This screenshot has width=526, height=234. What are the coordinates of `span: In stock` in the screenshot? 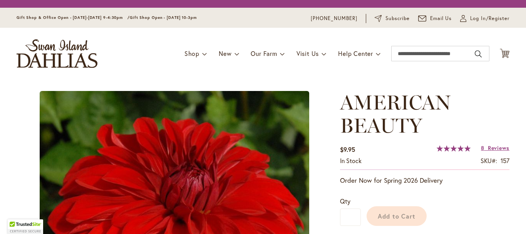 It's located at (351, 160).